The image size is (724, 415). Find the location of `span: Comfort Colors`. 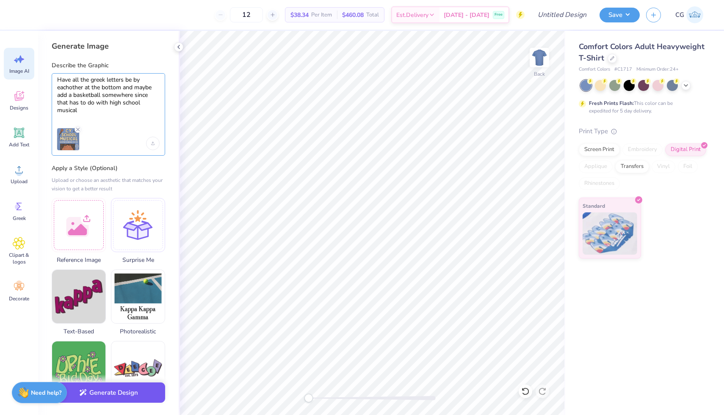

span: Comfort Colors is located at coordinates (594, 69).